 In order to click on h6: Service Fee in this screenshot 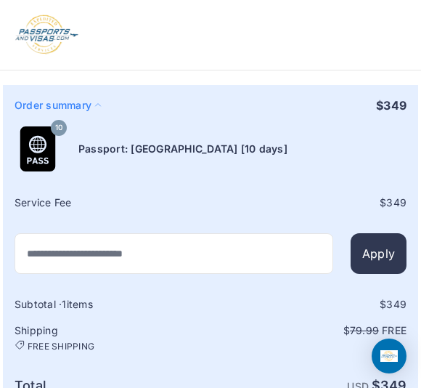, I will do `click(112, 203)`.